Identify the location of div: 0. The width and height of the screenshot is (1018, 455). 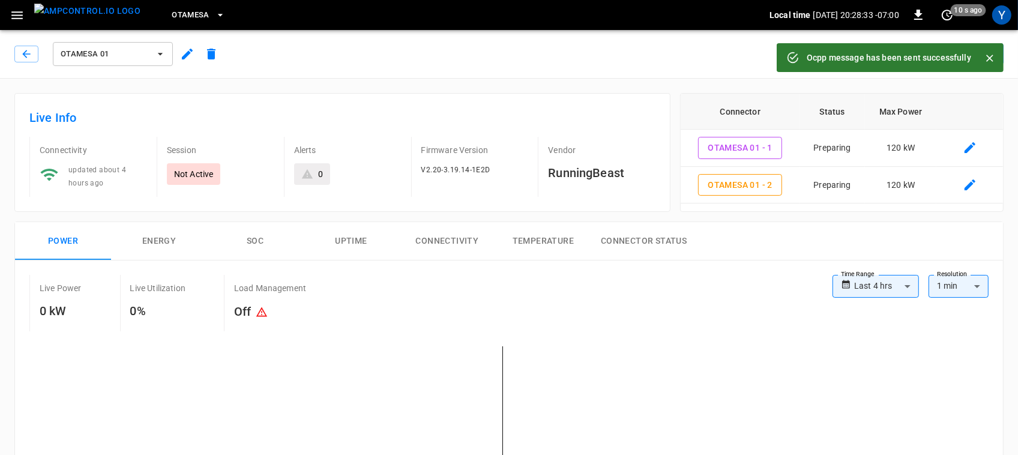
(320, 174).